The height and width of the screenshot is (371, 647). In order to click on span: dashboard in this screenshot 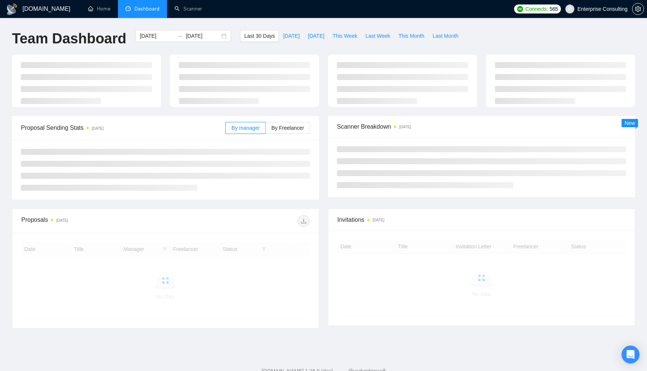, I will do `click(128, 9)`.